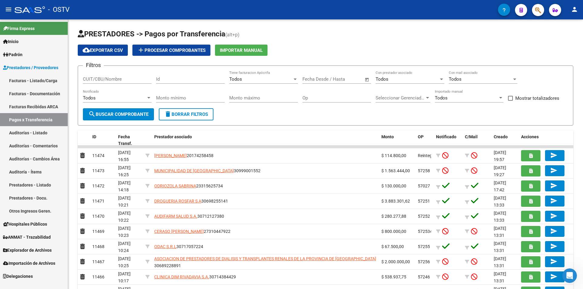 This screenshot has width=583, height=289. I want to click on button: Importar Manual, so click(241, 50).